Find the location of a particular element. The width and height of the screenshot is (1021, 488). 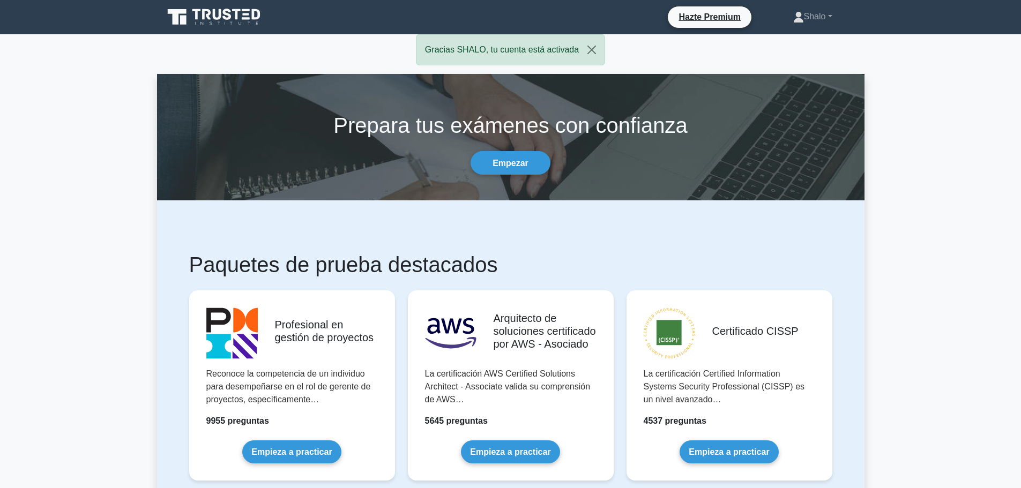

font: Hazte Premium is located at coordinates (710, 17).